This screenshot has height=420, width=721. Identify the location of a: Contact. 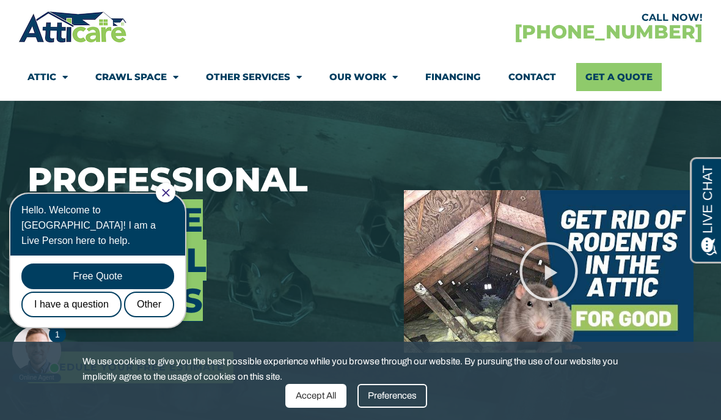
(532, 77).